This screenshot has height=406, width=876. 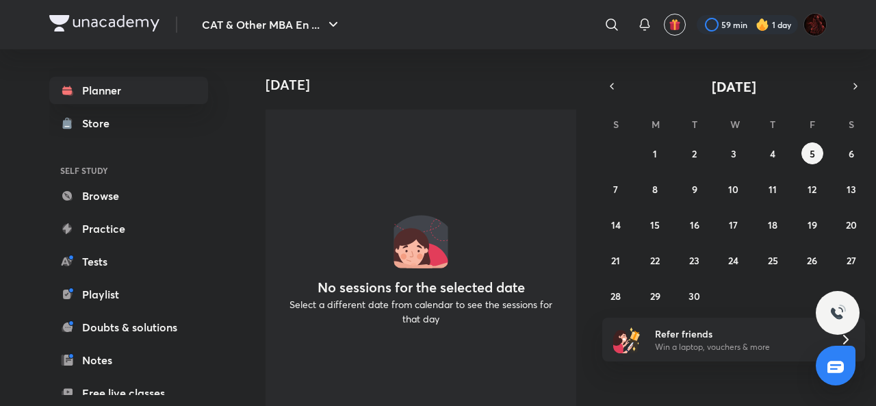 What do you see at coordinates (739, 333) in the screenshot?
I see `h6: Refer friends` at bounding box center [739, 333].